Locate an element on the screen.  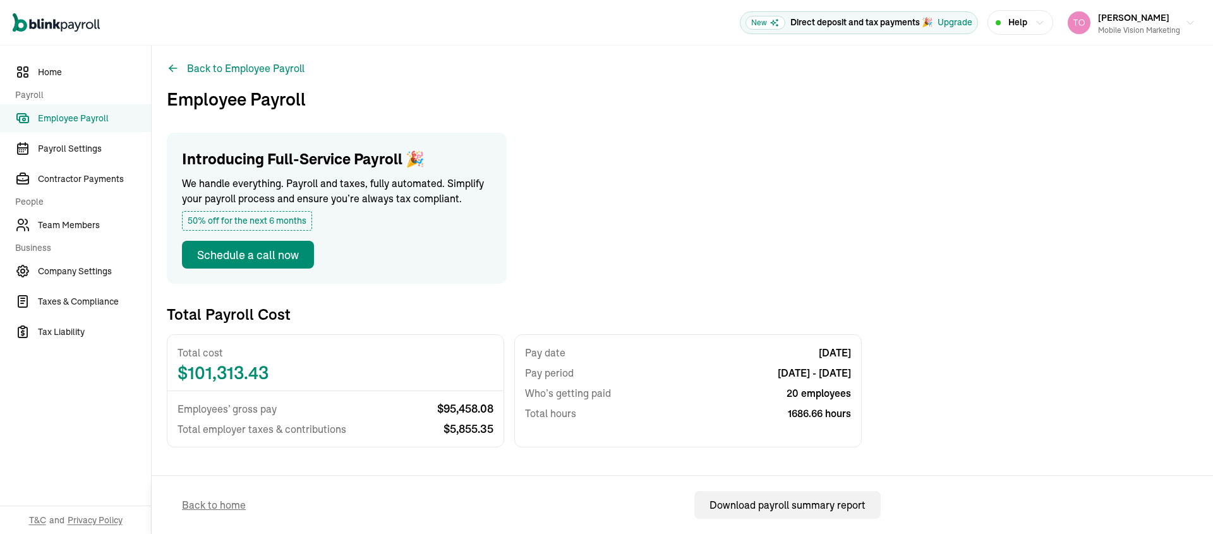
span: 1686.66 hours is located at coordinates (820, 413).